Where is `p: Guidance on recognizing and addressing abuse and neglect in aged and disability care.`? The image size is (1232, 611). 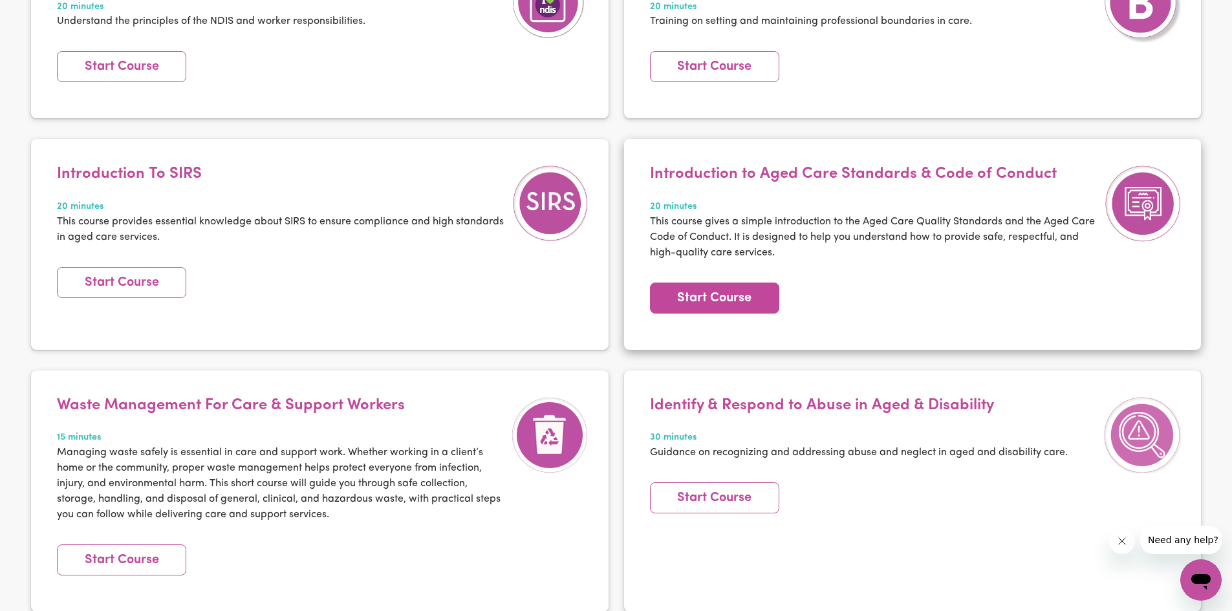 p: Guidance on recognizing and addressing abuse and neglect in aged and disability care. is located at coordinates (859, 453).